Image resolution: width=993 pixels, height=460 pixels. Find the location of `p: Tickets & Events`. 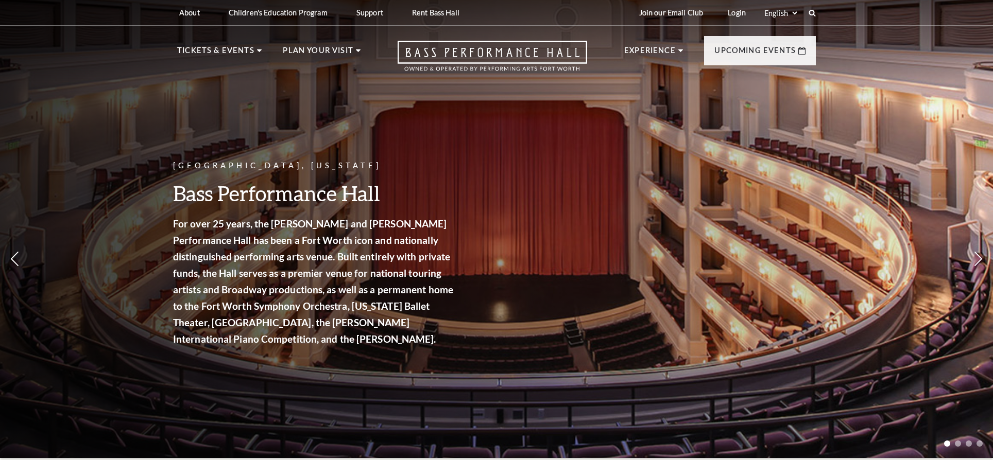

p: Tickets & Events is located at coordinates (216, 54).